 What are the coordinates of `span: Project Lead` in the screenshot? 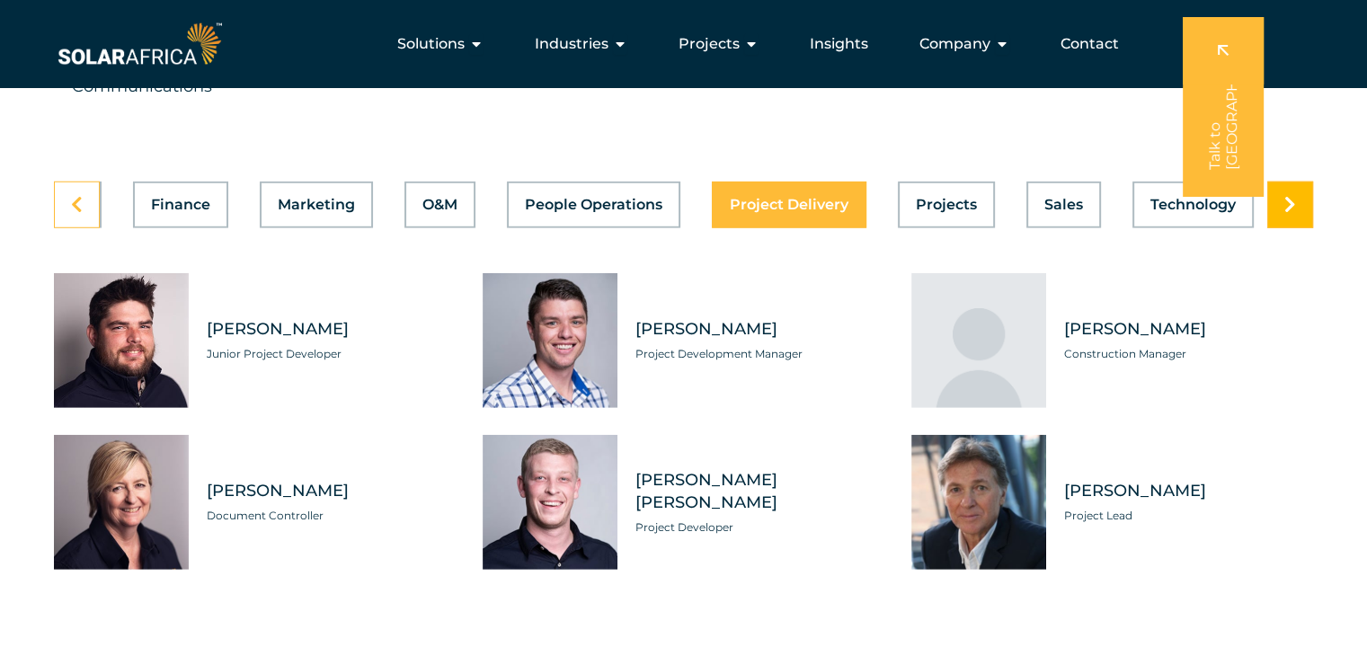 It's located at (1188, 516).